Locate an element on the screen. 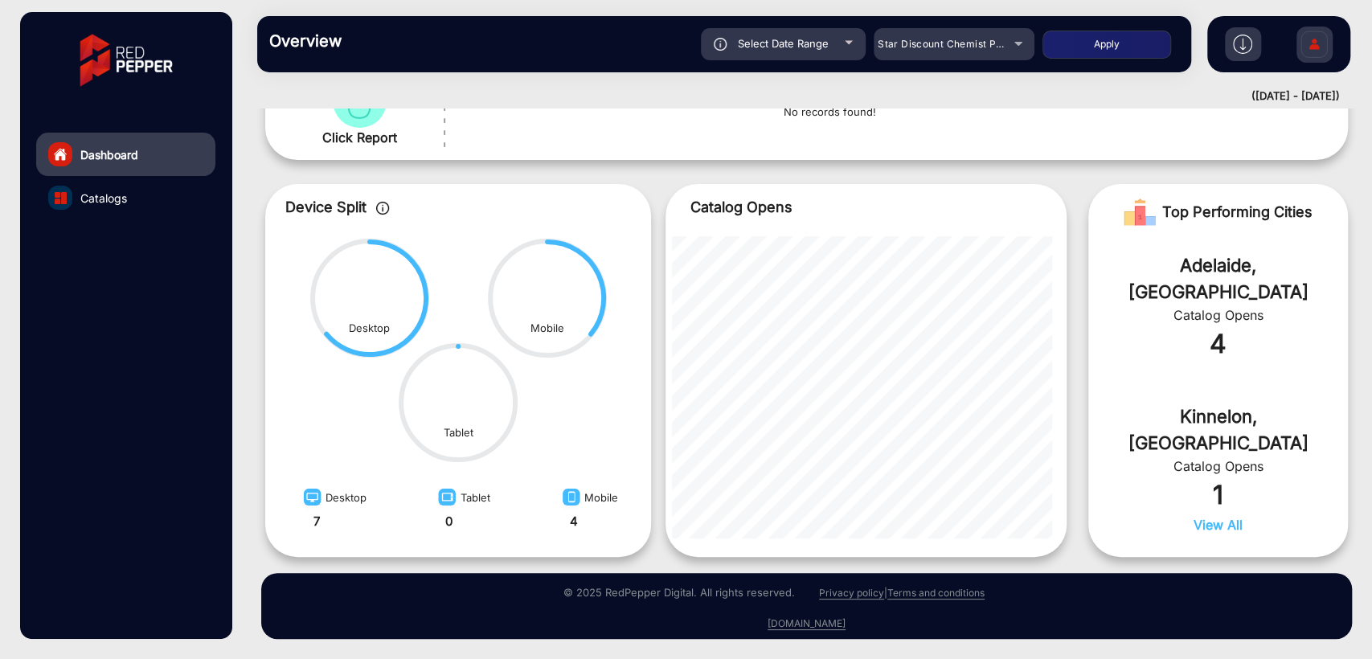 Image resolution: width=1372 pixels, height=659 pixels. a: Privacy policy is located at coordinates (851, 593).